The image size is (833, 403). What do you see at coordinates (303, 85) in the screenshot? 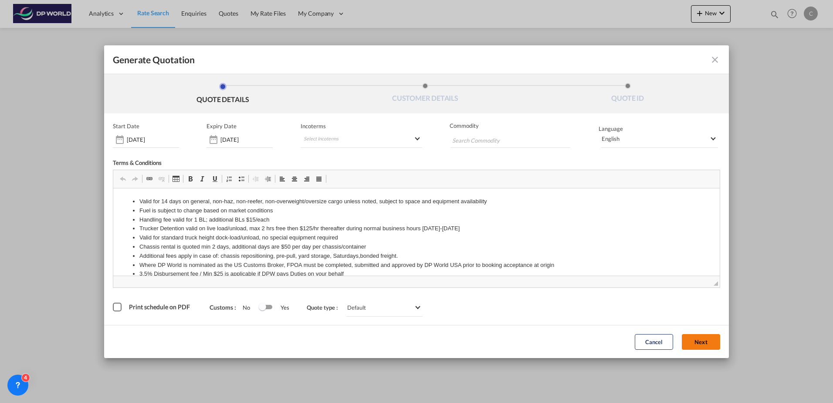
I see `li: 3.5% Disbursement fee / Min $25 is applicable if DPW pays Duties on your behalf` at bounding box center [303, 85].